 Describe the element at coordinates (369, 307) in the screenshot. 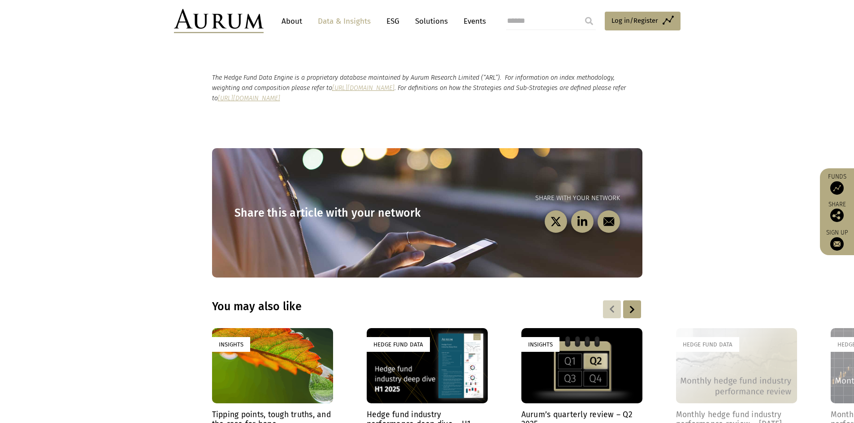

I see `h3: You may also like` at that location.